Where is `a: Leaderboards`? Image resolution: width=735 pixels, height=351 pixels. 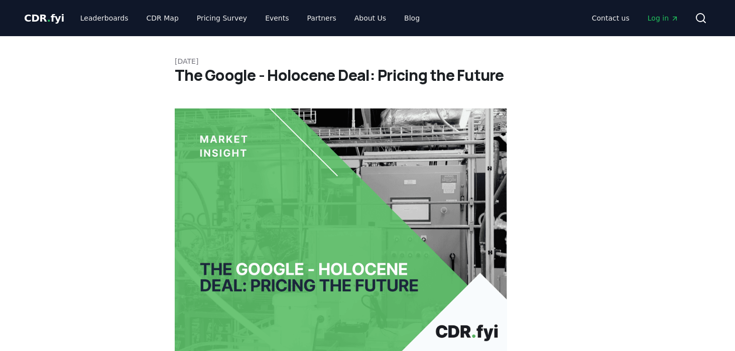 a: Leaderboards is located at coordinates (104, 18).